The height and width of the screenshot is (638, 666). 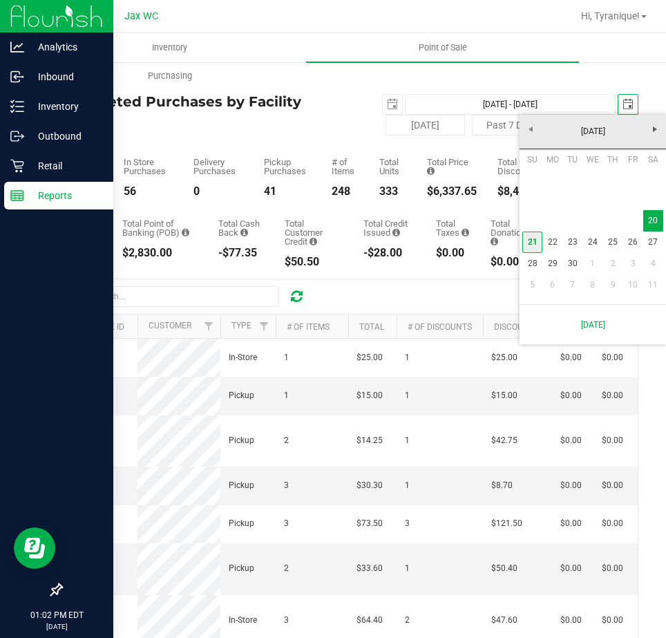 What do you see at coordinates (613, 160) in the screenshot?
I see `th: Thursday` at bounding box center [613, 160].